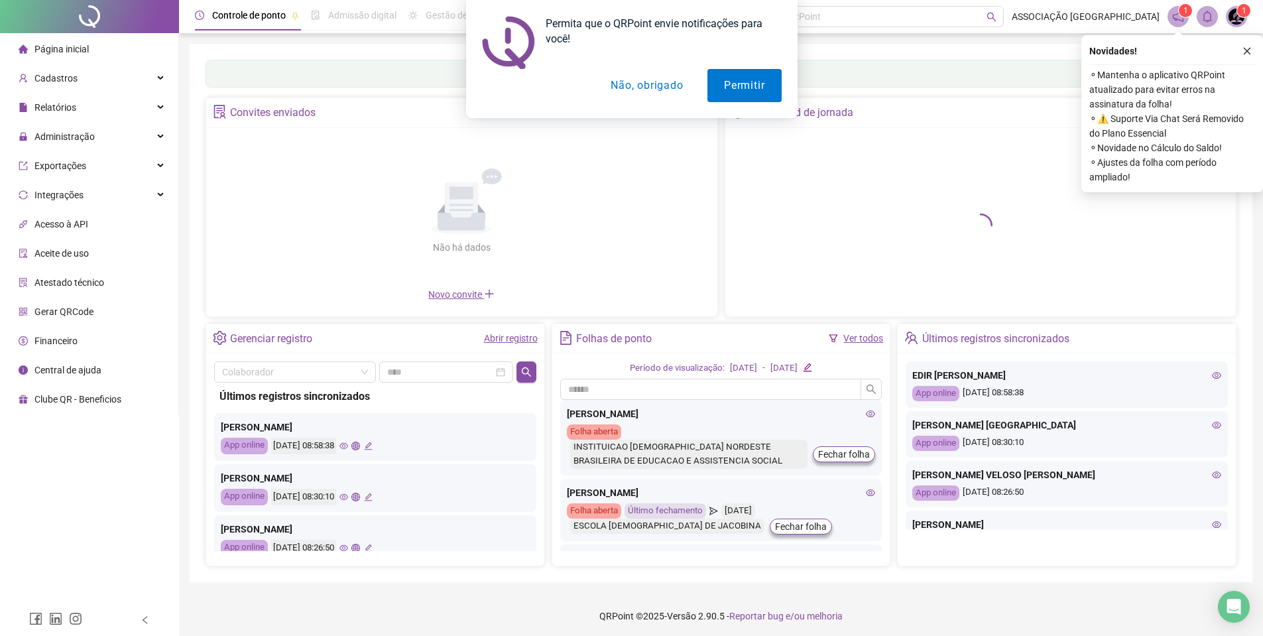  I want to click on span: filter, so click(833, 338).